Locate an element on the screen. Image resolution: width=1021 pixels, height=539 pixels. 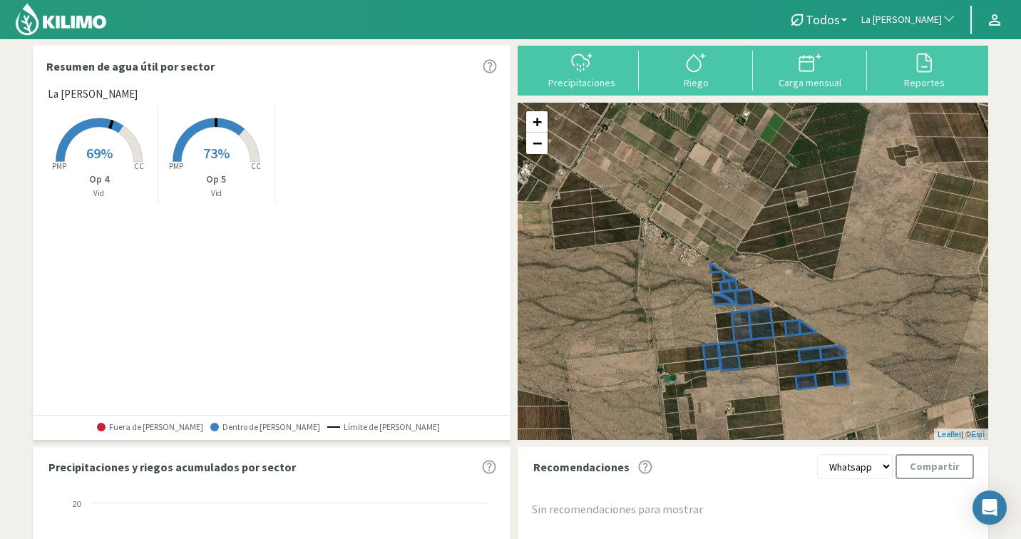
span: 69% is located at coordinates (99, 153).